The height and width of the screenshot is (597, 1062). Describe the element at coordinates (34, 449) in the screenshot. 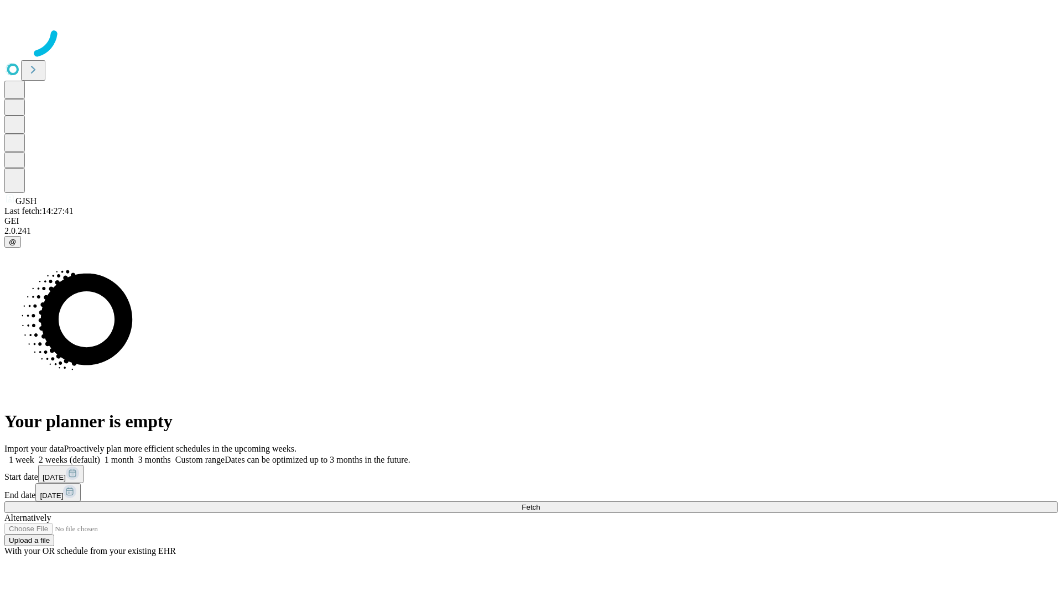

I see `span: Import your data` at that location.